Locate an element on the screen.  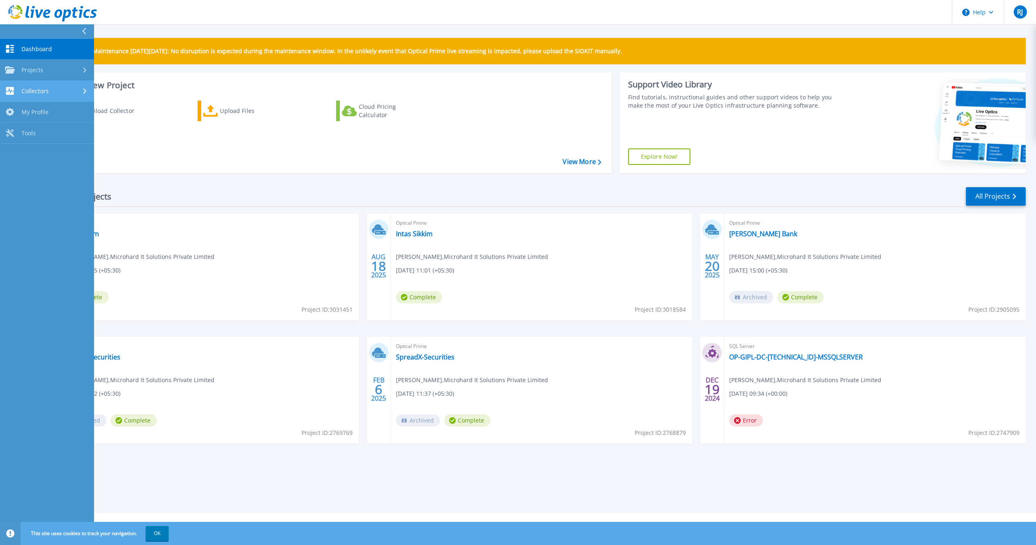
a: View More is located at coordinates (582, 162).